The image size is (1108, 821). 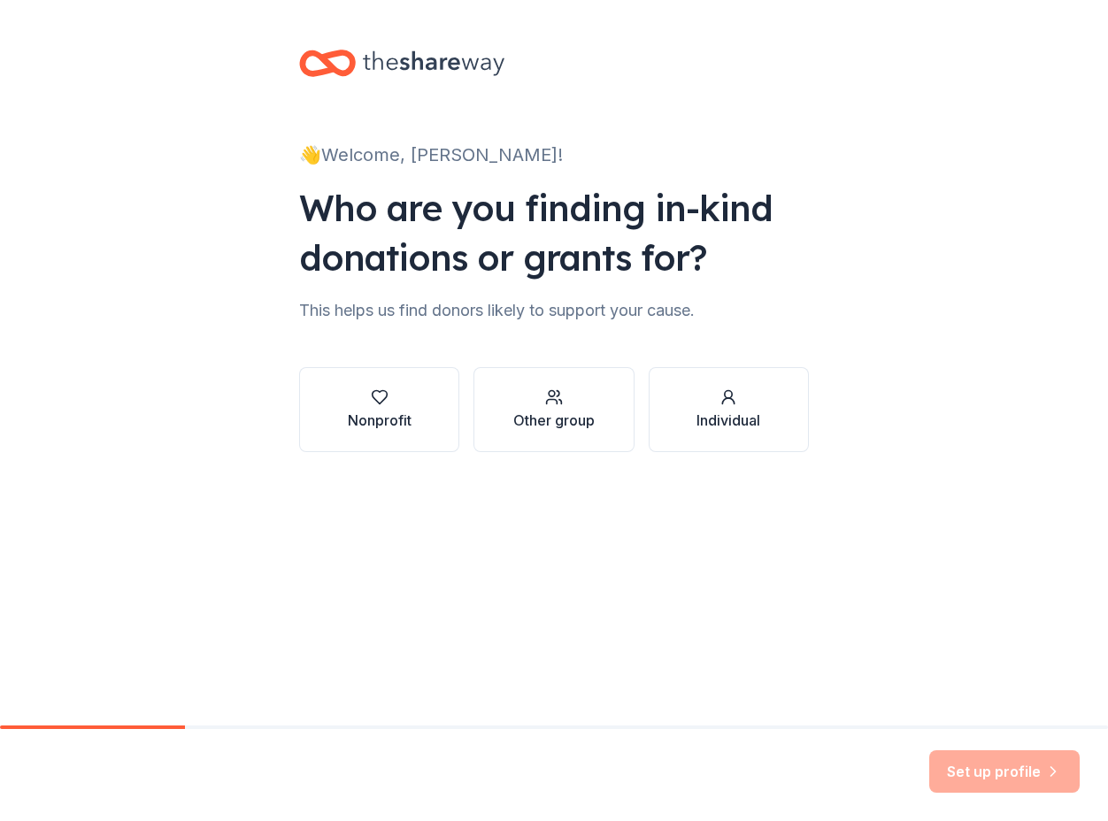 I want to click on div: Individual, so click(x=728, y=420).